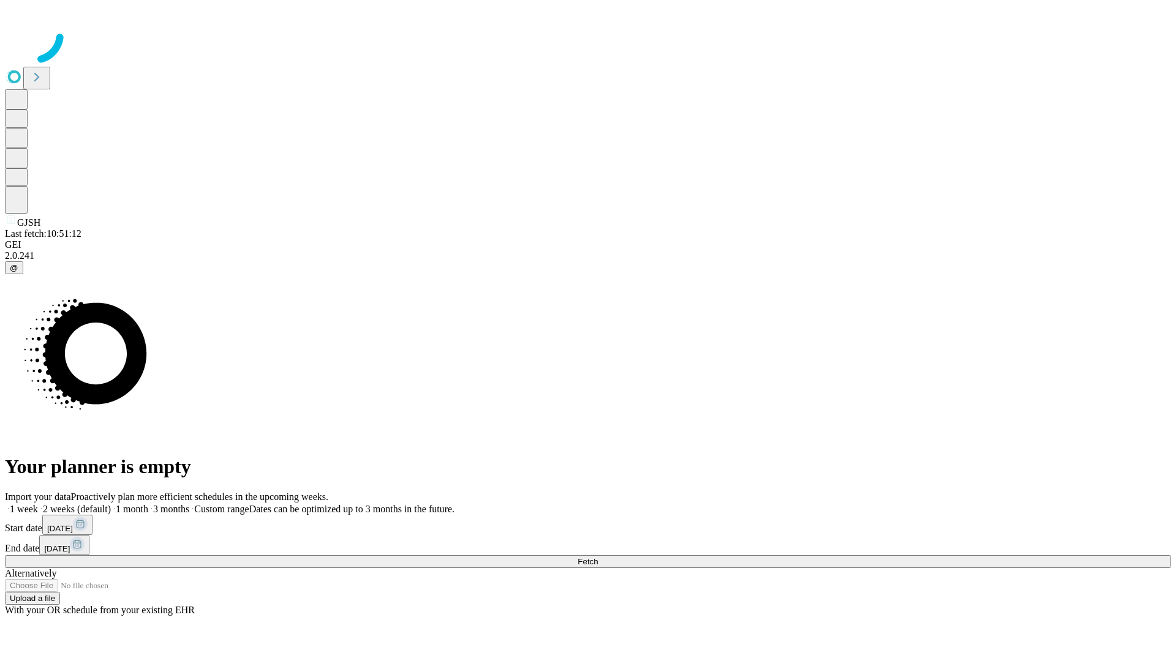 The image size is (1176, 661). What do you see at coordinates (588, 525) in the screenshot?
I see `div: Start date` at bounding box center [588, 525].